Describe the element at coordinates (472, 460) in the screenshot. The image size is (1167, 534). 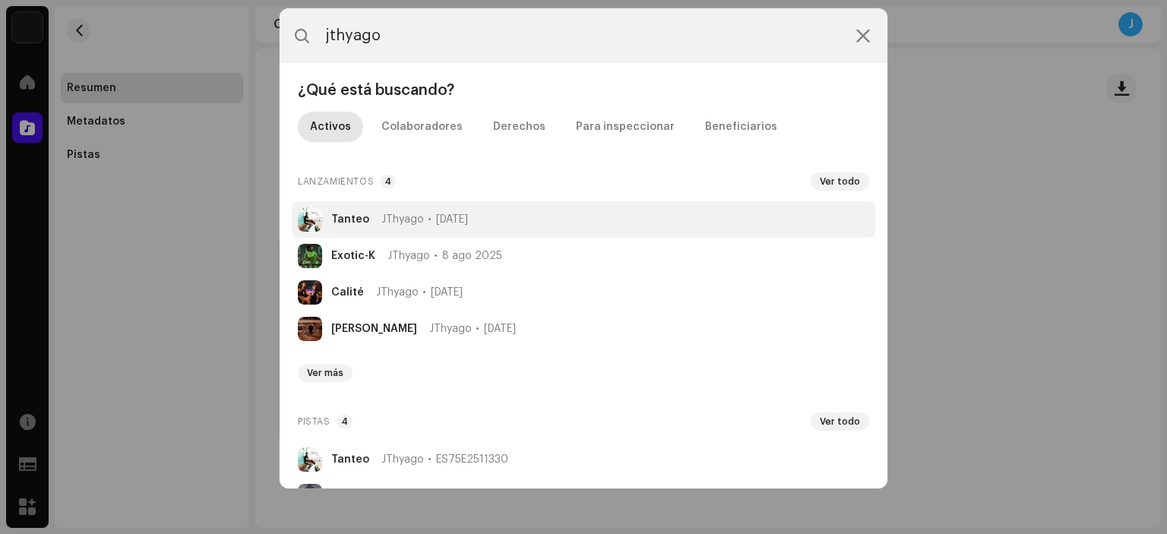
I see `span: ES75E2511330` at that location.